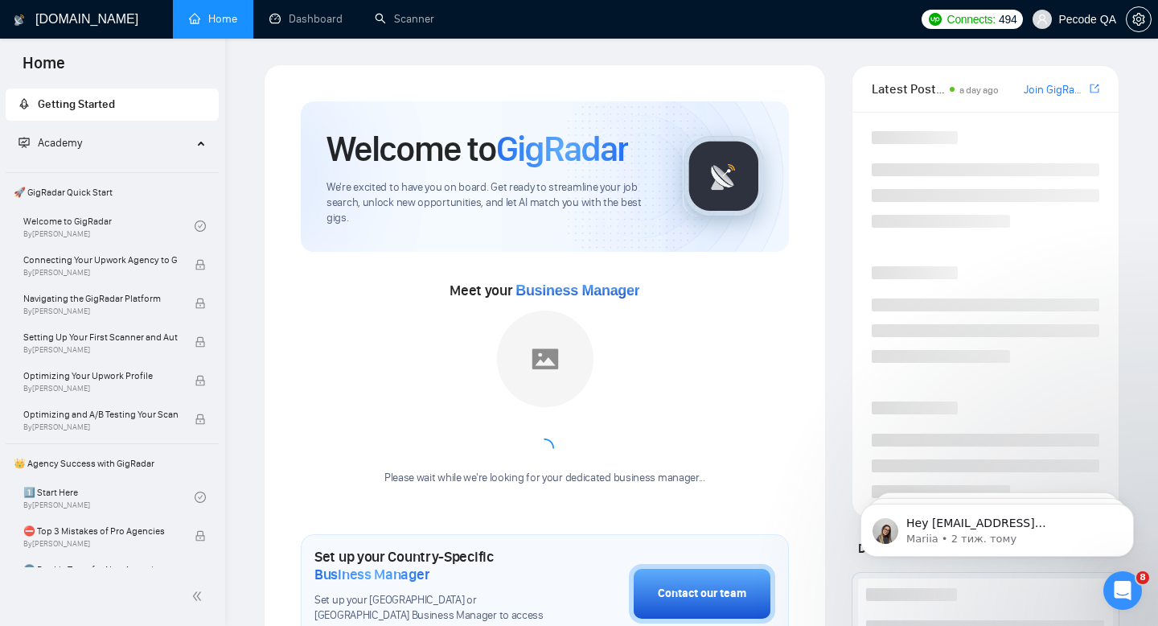  I want to click on span: rocket, so click(24, 104).